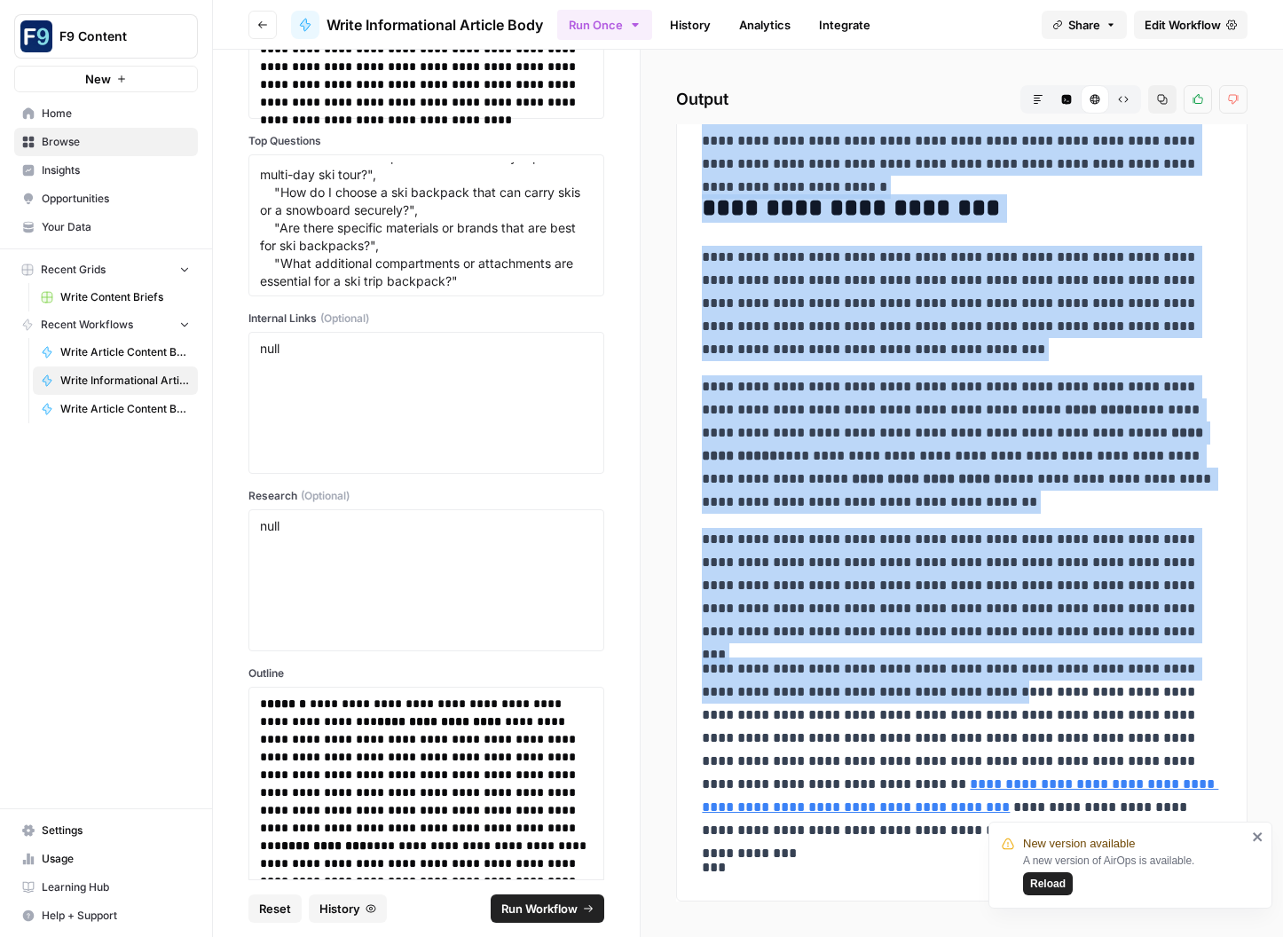  What do you see at coordinates (115, 887) in the screenshot?
I see `span: Learning Hub` at bounding box center [115, 887].